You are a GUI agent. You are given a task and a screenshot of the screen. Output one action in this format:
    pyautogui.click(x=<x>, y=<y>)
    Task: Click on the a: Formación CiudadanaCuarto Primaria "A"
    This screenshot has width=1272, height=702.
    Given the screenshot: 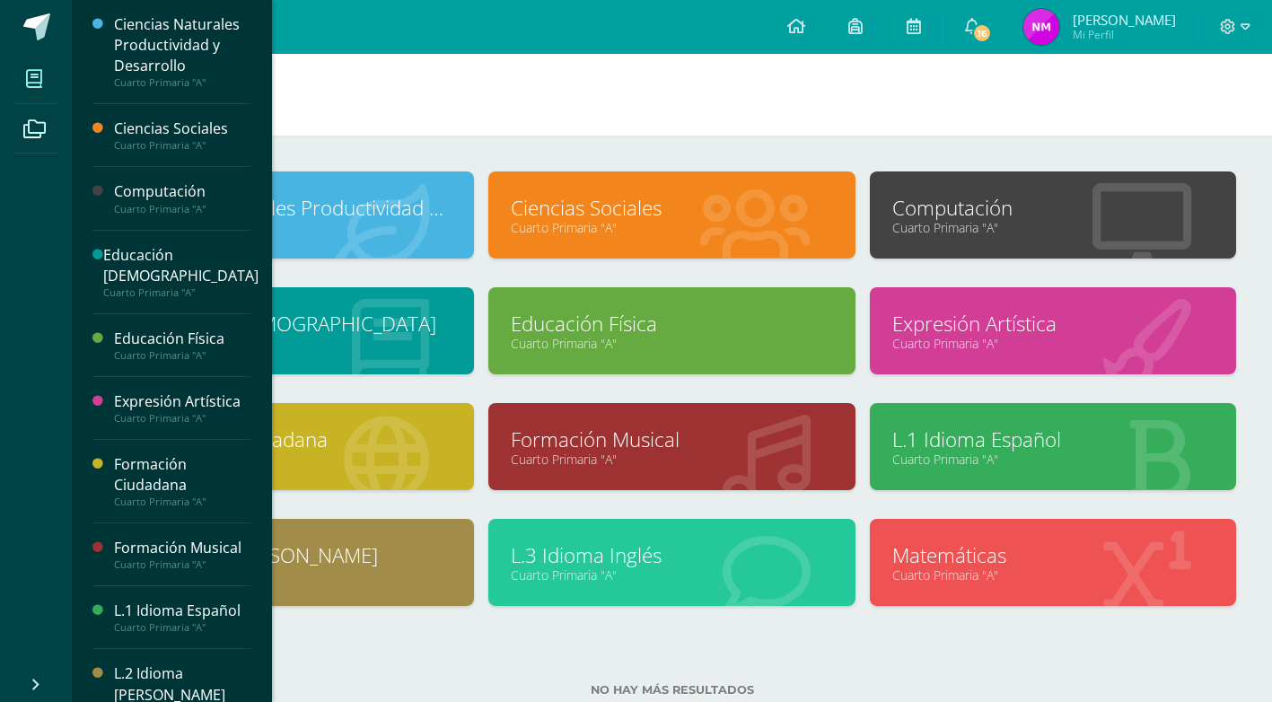 What is the action you would take?
    pyautogui.click(x=182, y=481)
    